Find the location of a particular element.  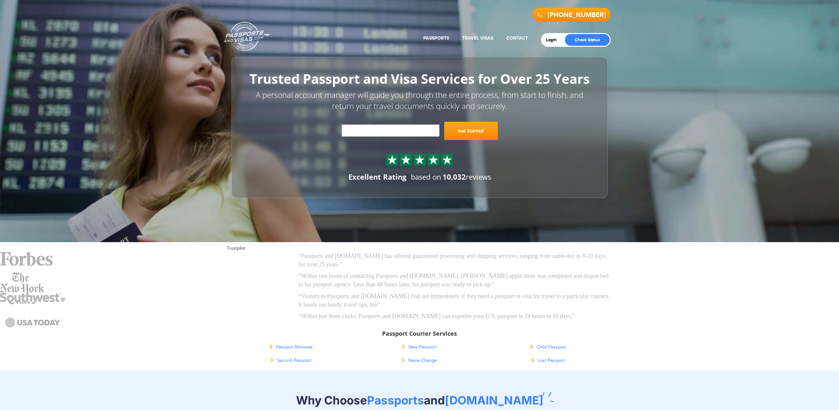

a: Lost Passport is located at coordinates (548, 360).